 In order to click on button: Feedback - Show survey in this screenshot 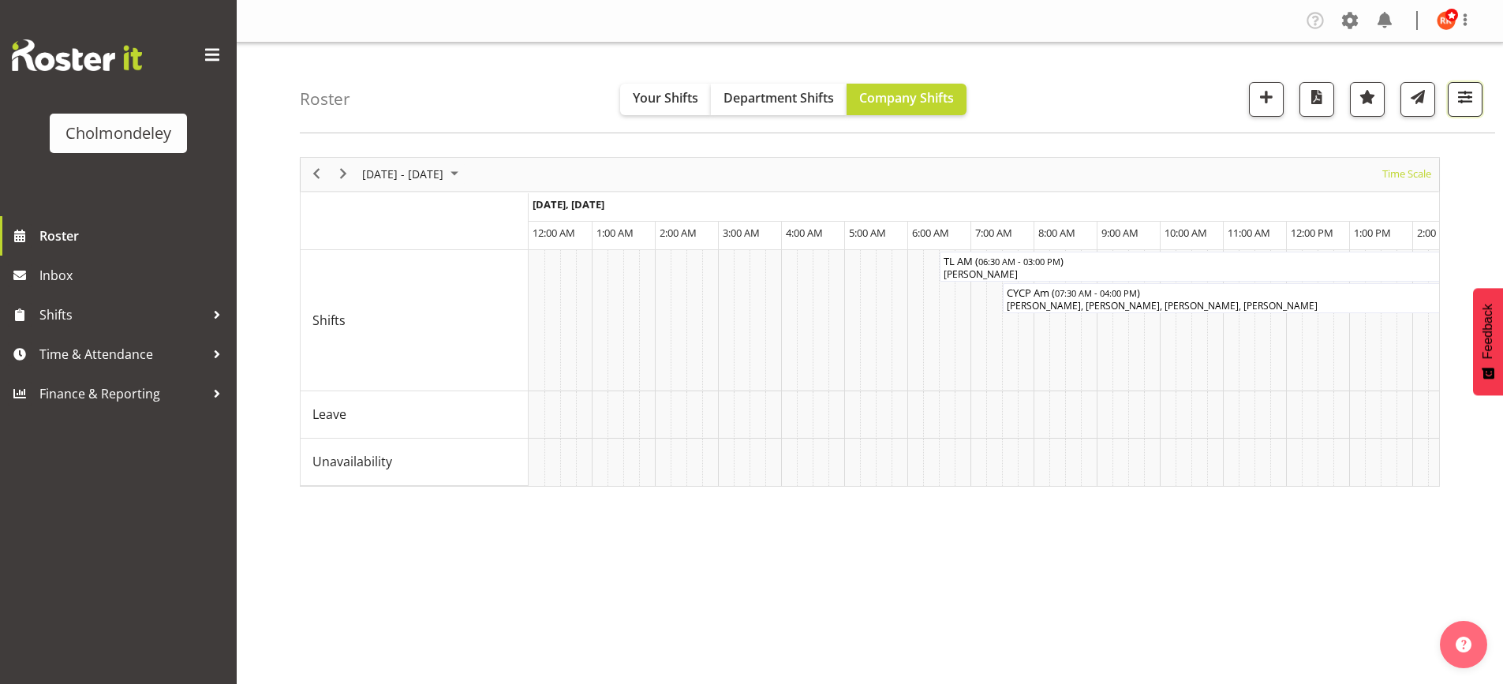, I will do `click(1488, 342)`.